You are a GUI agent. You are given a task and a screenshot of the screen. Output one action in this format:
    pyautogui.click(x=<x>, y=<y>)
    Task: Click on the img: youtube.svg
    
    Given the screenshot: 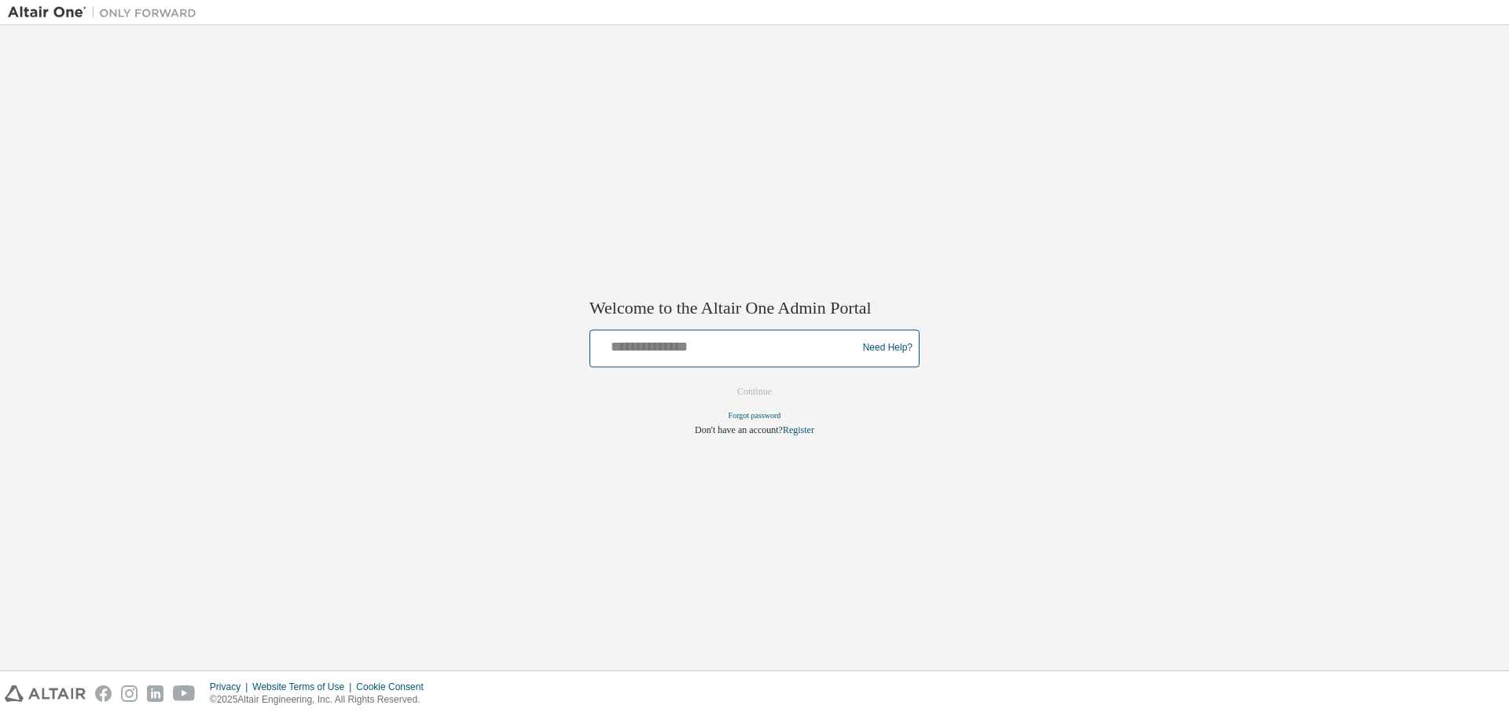 What is the action you would take?
    pyautogui.click(x=184, y=693)
    